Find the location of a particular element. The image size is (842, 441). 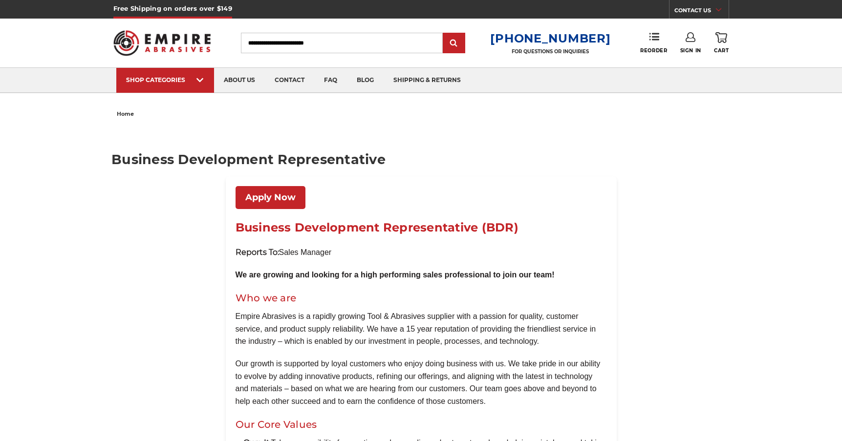

h1: Business Development Representative is located at coordinates (421, 159).